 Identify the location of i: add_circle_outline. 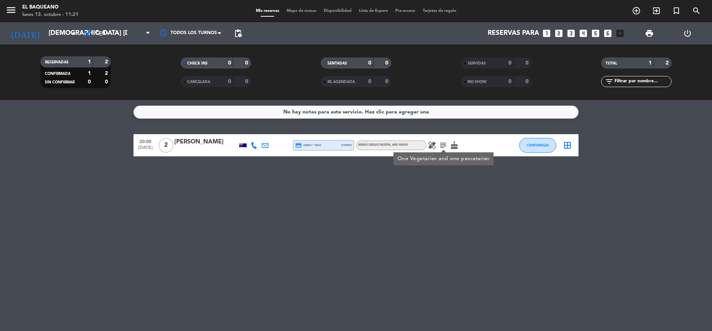
(637, 11).